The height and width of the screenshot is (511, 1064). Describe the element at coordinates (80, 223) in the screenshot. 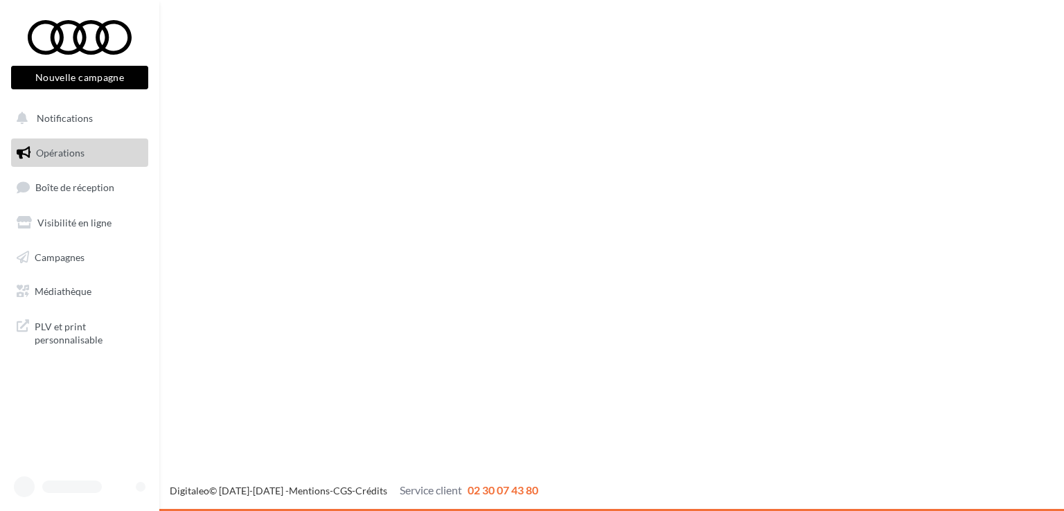

I see `a: Visibilité en ligne` at that location.